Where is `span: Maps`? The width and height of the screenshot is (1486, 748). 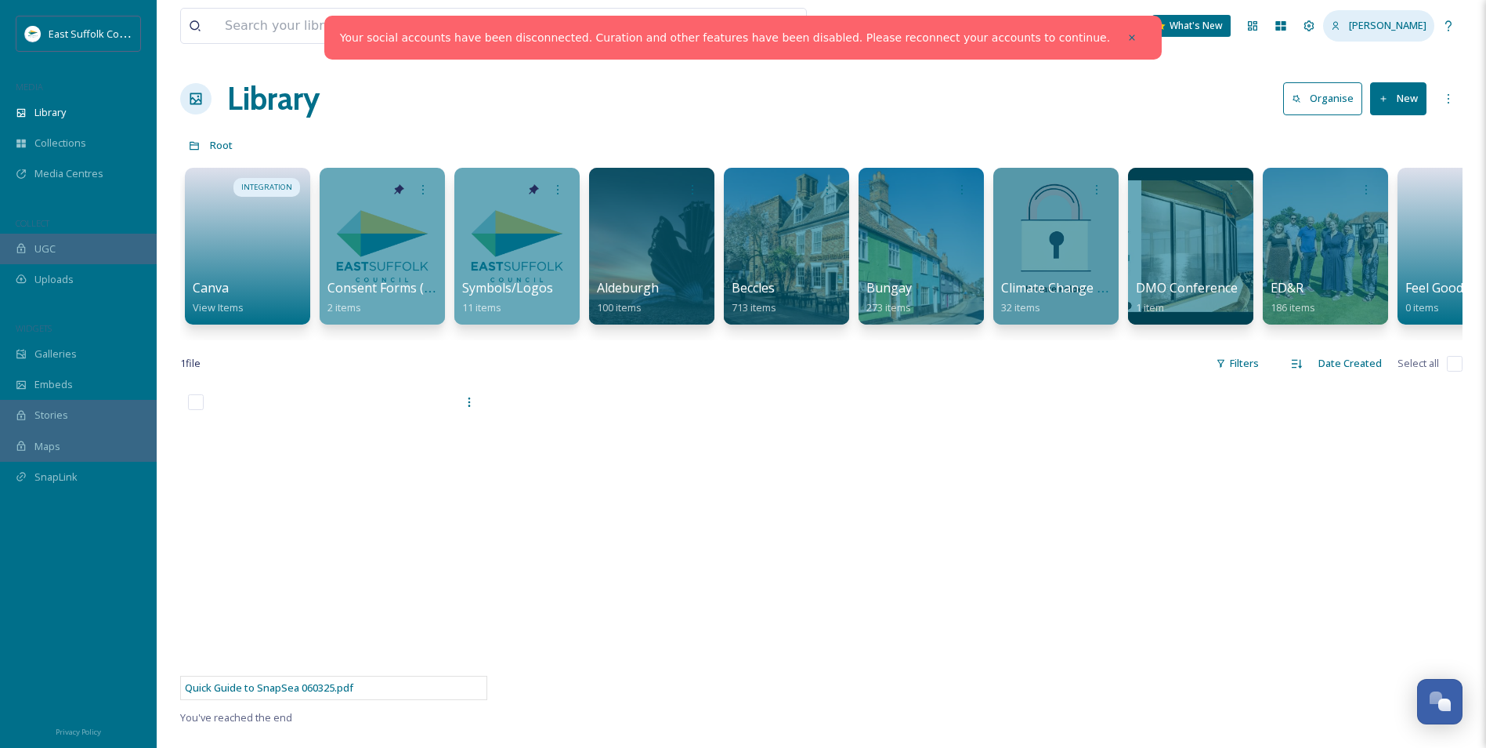
span: Maps is located at coordinates (47, 446).